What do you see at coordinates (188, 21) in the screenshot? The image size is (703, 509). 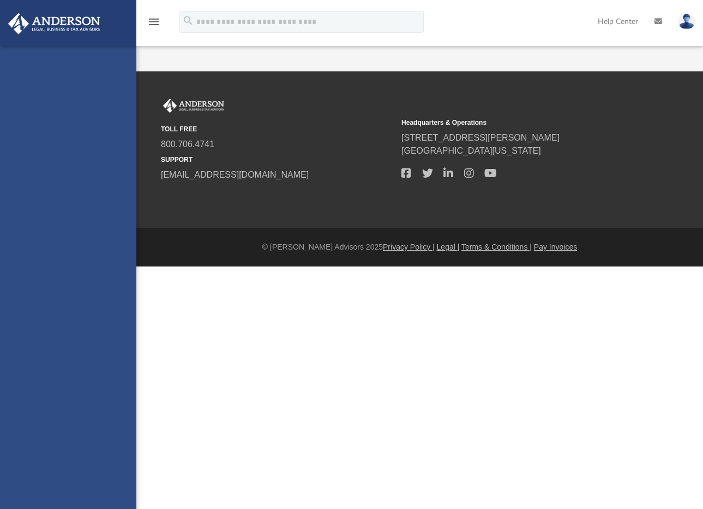 I see `i: search` at bounding box center [188, 21].